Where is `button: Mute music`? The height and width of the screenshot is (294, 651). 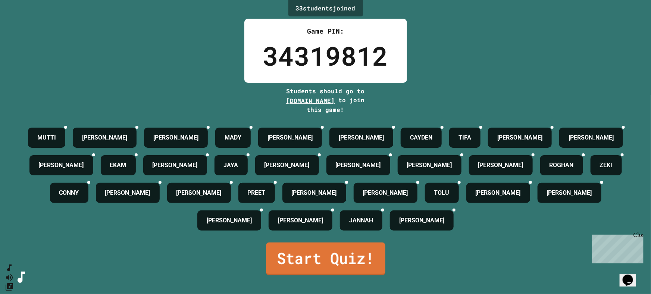 button: Mute music is located at coordinates (9, 277).